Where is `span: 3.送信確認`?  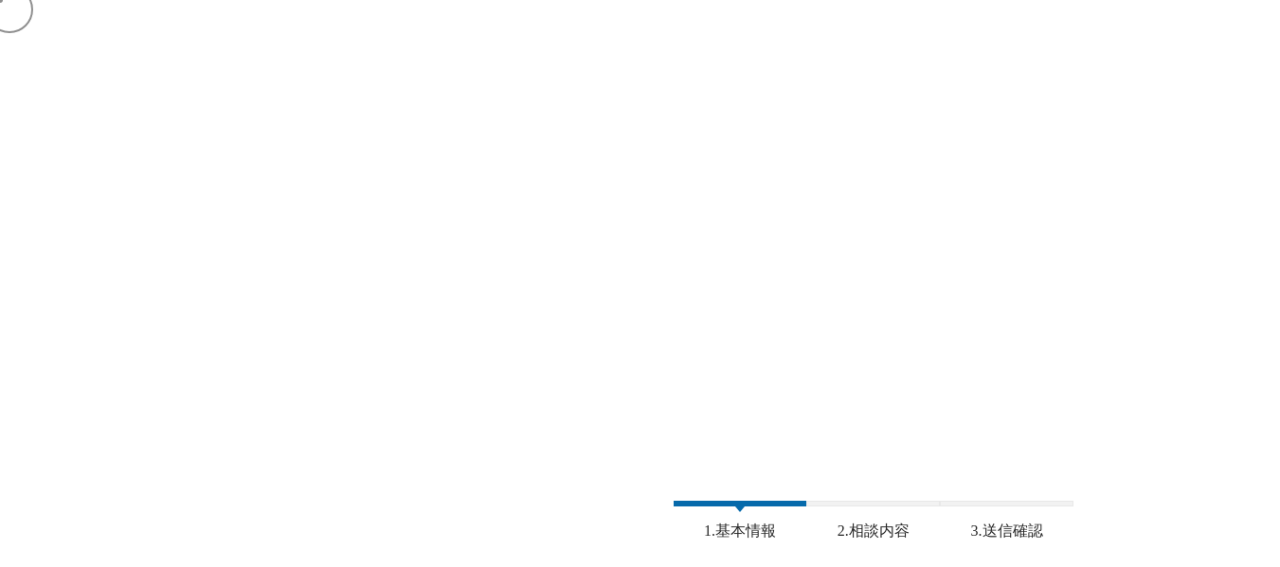 span: 3.送信確認 is located at coordinates (1007, 530).